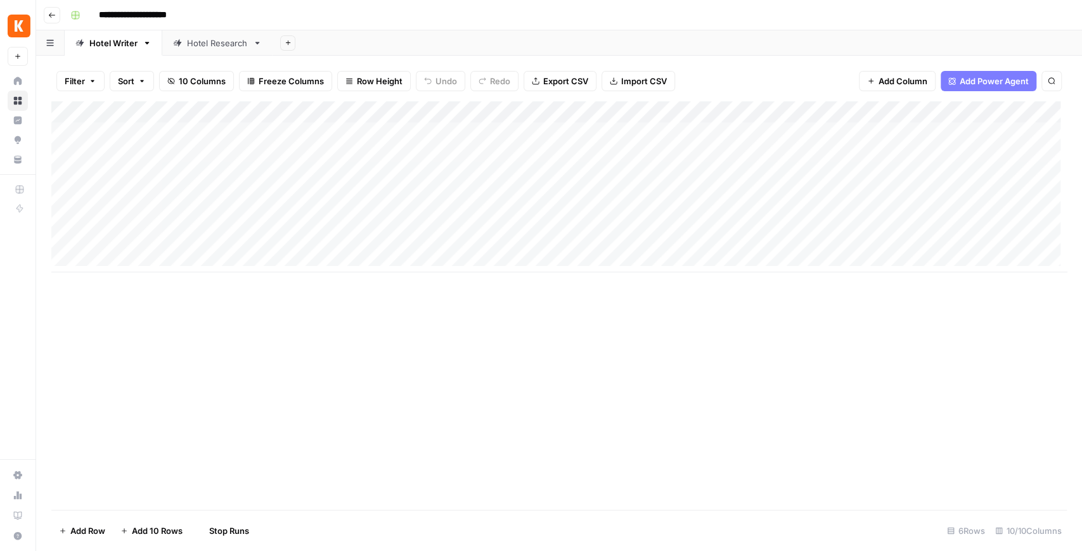  What do you see at coordinates (380, 81) in the screenshot?
I see `span: Row Height` at bounding box center [380, 81].